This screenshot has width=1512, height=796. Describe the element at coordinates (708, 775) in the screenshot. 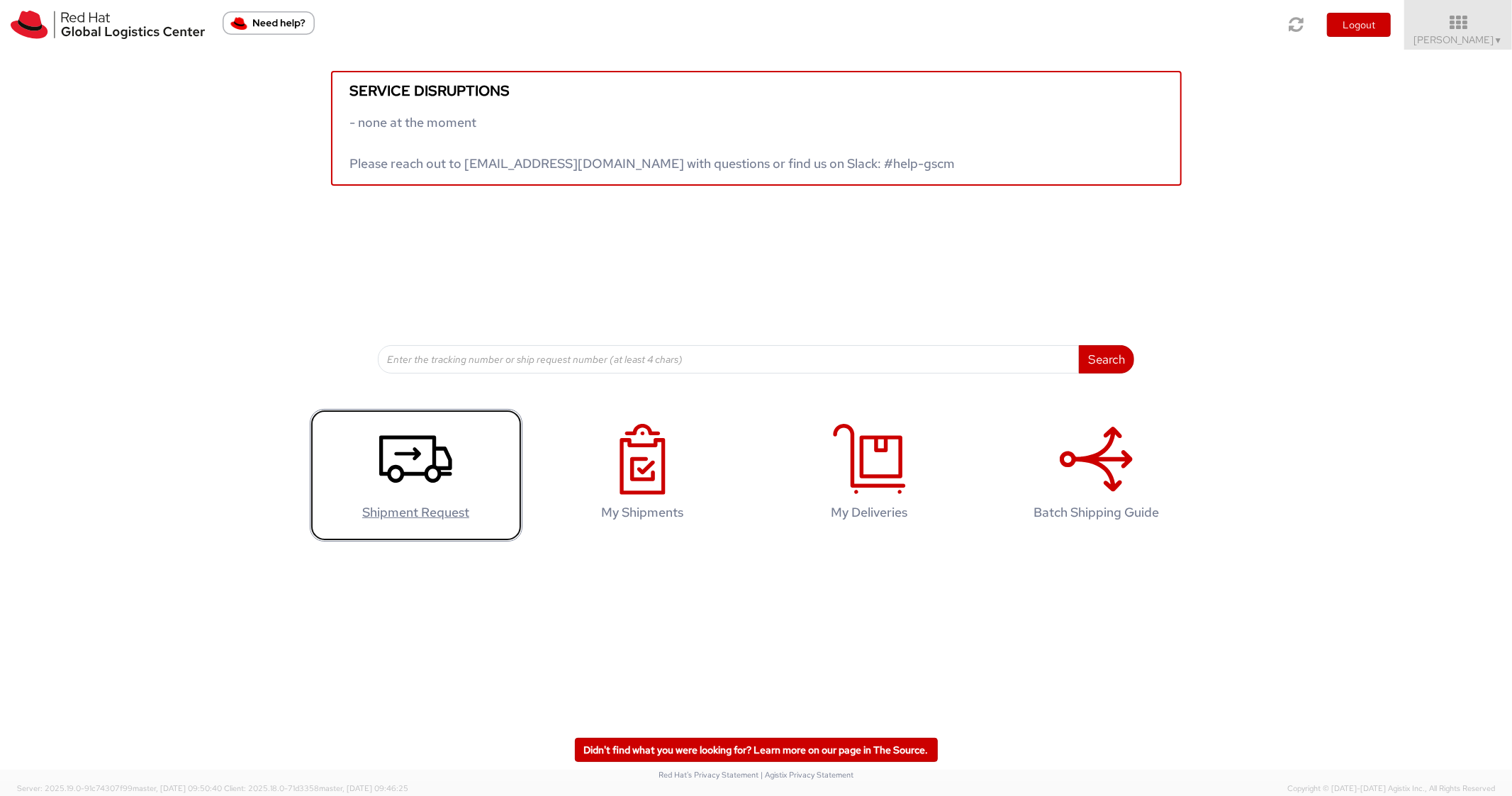

I see `a: Red Hat's Privacy Statement` at that location.